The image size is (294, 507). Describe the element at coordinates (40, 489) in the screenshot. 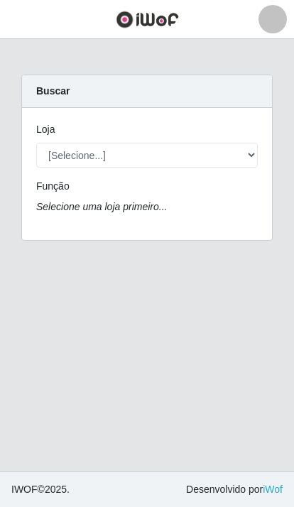

I see `span: © 2025 .` at that location.